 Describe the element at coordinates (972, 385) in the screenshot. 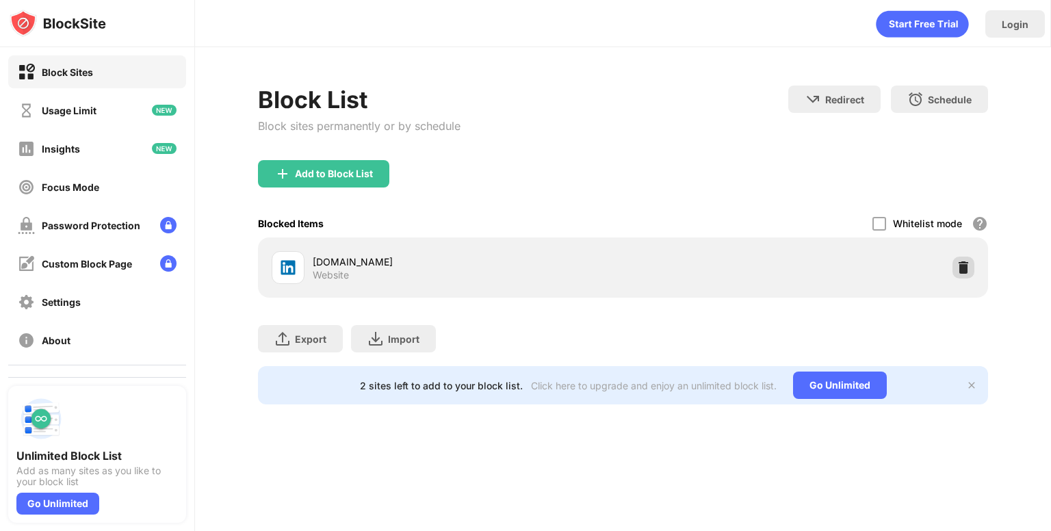

I see `img: x-button.svg` at that location.